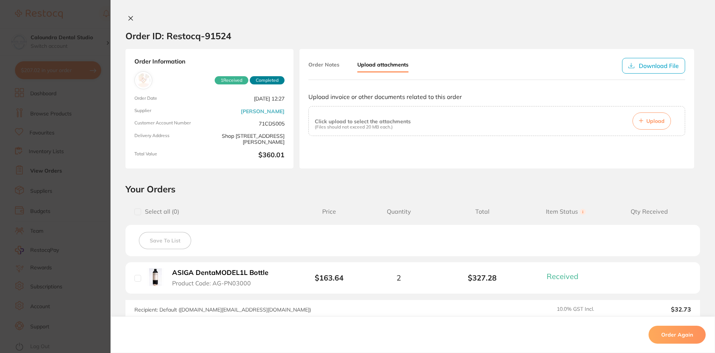 This screenshot has width=715, height=353. What do you see at coordinates (324, 65) in the screenshot?
I see `button: Order Notes` at bounding box center [324, 65].